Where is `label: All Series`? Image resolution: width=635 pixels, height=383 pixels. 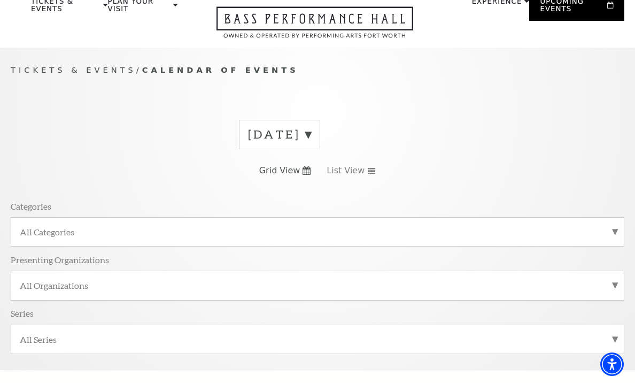
label: All Series is located at coordinates (317, 339).